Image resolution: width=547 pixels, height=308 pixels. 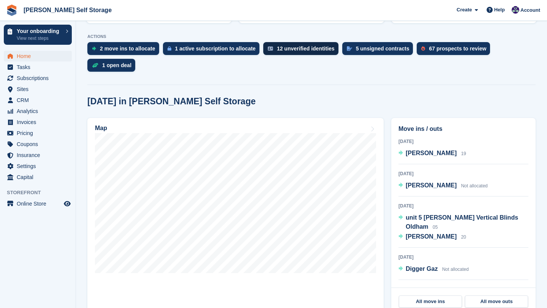 What do you see at coordinates (463, 237) in the screenshot?
I see `span: 20` at bounding box center [463, 237].